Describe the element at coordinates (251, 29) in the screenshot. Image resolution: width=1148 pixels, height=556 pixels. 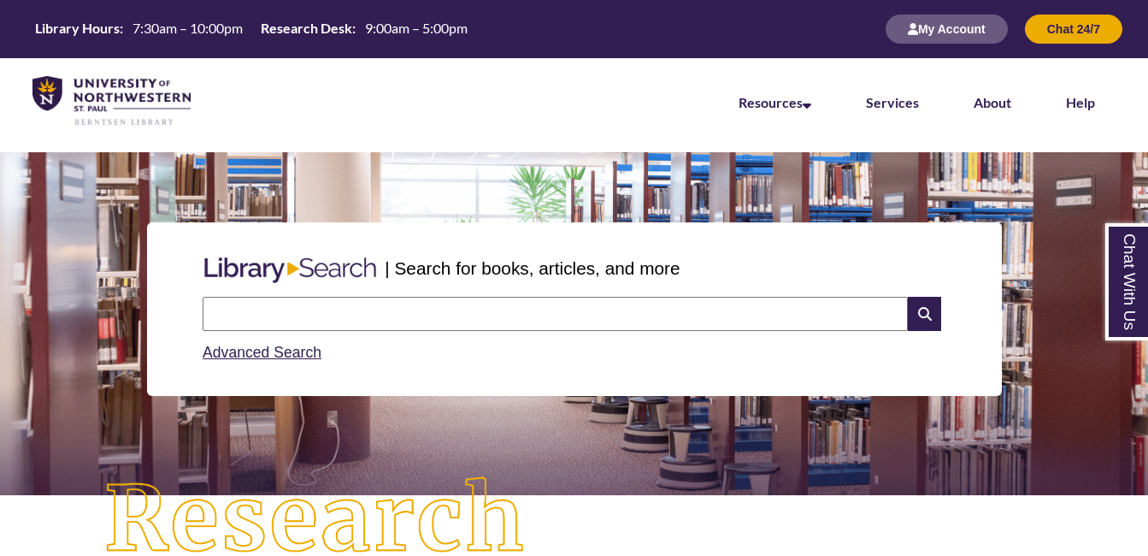
I see `a: Hours Today` at that location.